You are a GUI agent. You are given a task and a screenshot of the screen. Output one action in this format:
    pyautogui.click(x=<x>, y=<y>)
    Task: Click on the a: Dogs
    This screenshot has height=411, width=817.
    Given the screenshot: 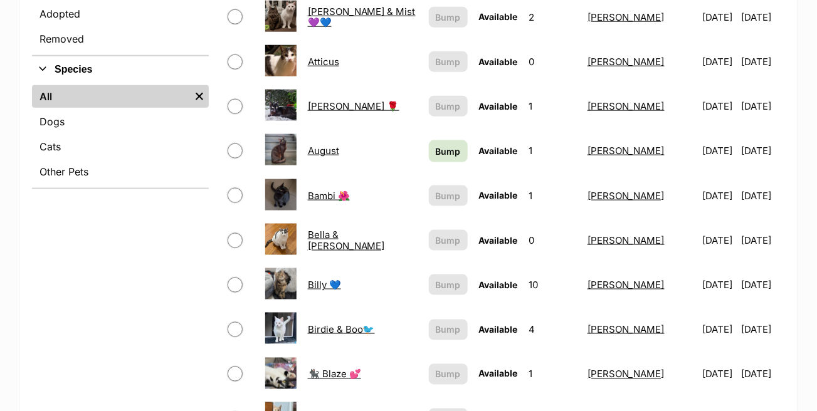 What is the action you would take?
    pyautogui.click(x=120, y=122)
    